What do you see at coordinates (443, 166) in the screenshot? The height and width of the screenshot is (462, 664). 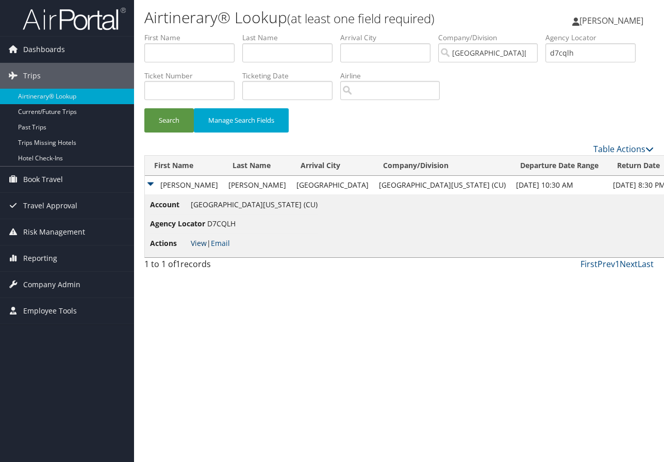 I see `th: Company/Division` at bounding box center [443, 166].